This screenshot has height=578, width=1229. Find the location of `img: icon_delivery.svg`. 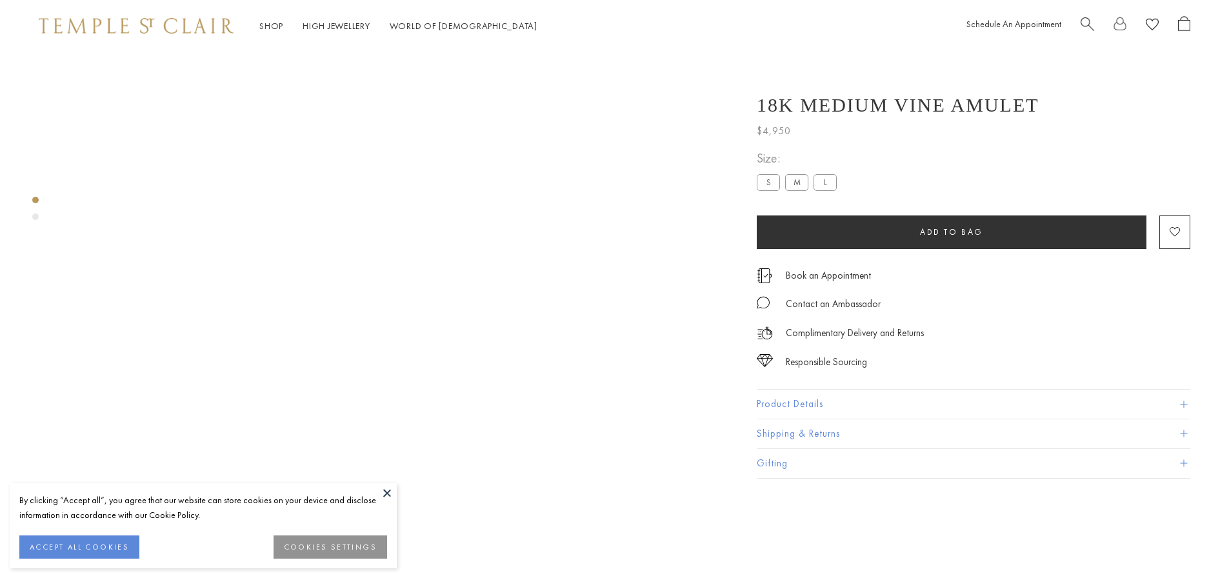

img: icon_delivery.svg is located at coordinates (765, 333).